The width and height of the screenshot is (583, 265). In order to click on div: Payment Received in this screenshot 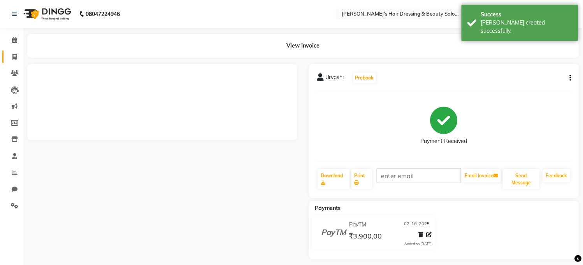, I will do `click(444, 141)`.